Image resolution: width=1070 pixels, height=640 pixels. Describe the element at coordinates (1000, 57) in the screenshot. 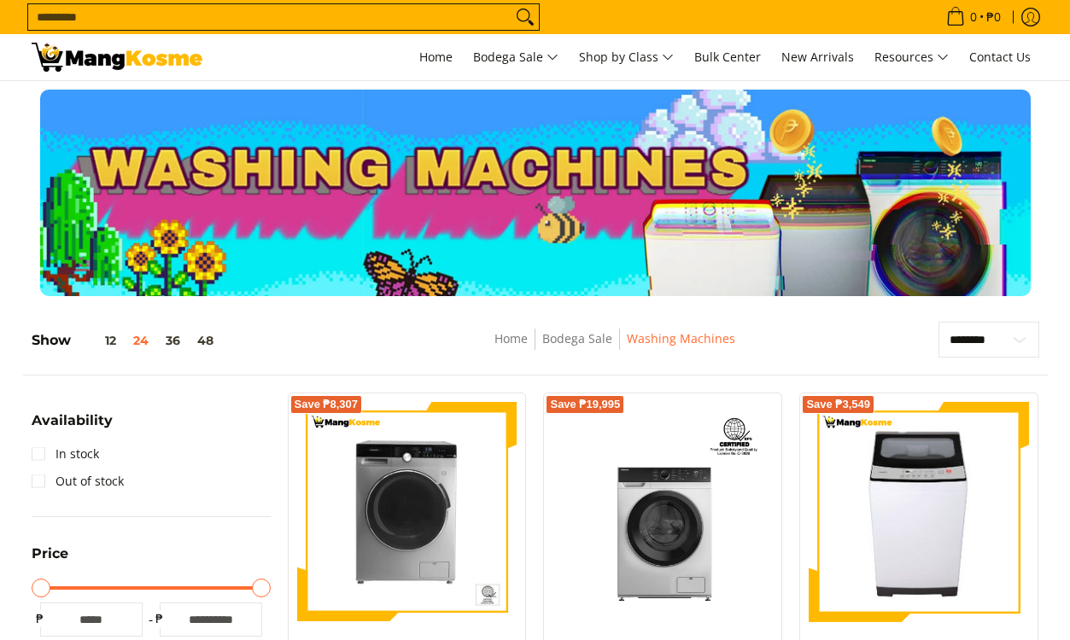

I see `a: Contact Us` at that location.